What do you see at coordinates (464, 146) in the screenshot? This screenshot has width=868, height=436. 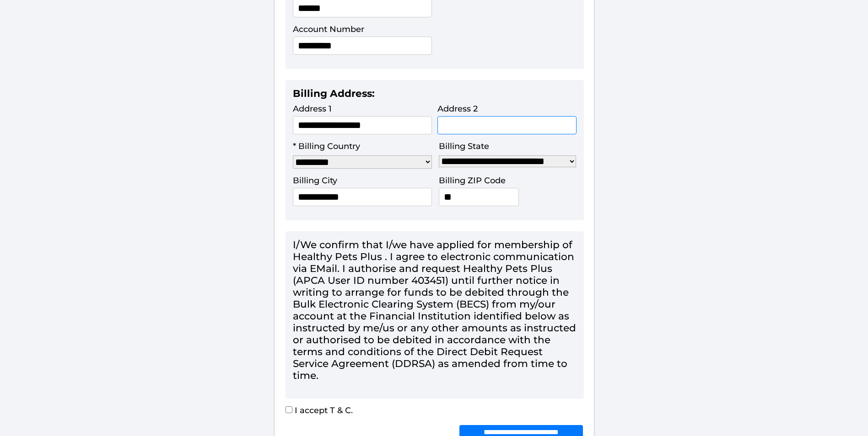 I see `label: Billing State` at bounding box center [464, 146].